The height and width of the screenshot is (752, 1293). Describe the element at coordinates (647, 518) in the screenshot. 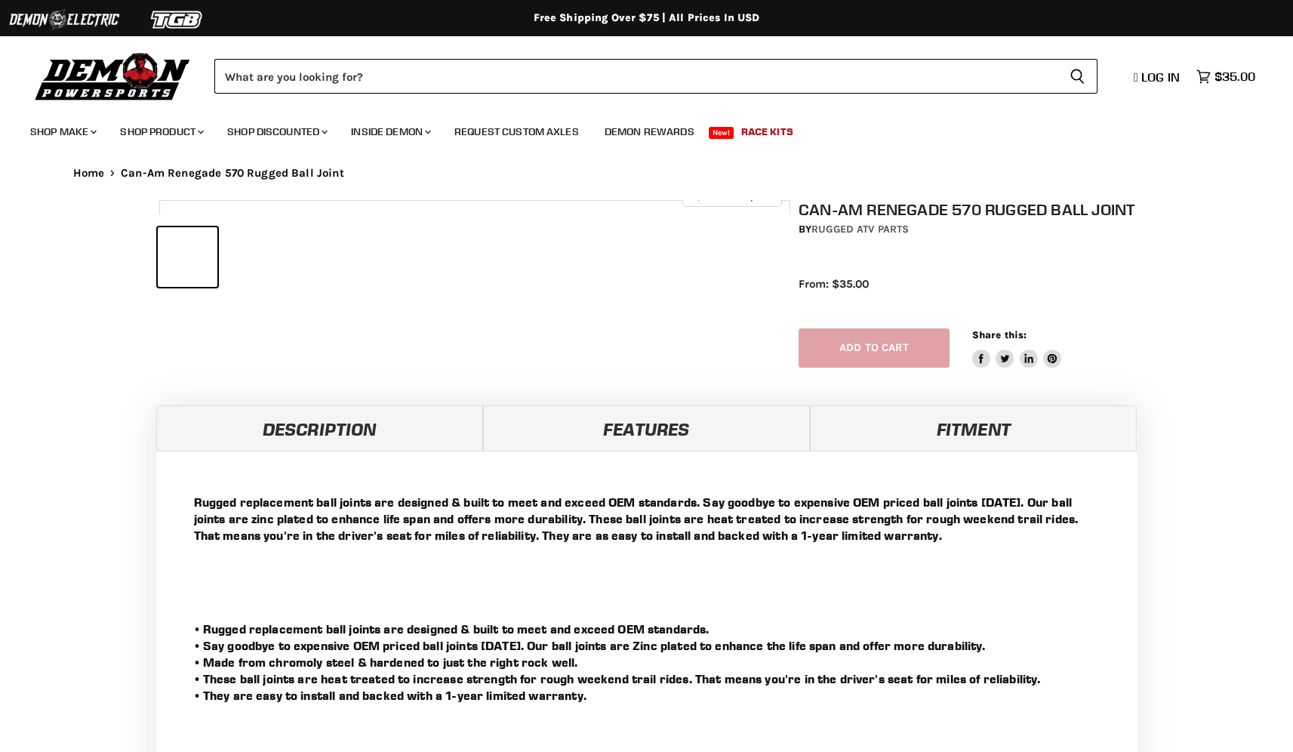

I see `p: Rugged replacement ball joints are designed & built to meet and exceed OEM standards. Say goodbye...` at that location.